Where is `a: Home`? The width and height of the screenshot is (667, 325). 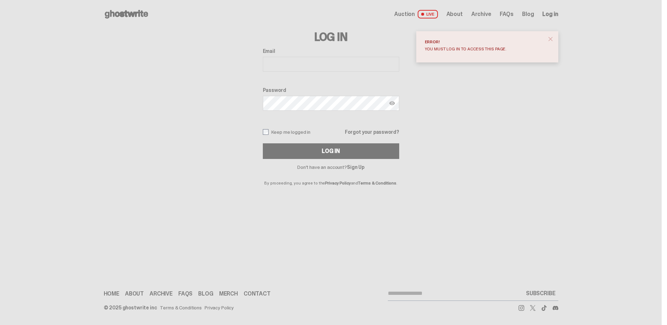
a: Home is located at coordinates (112, 294).